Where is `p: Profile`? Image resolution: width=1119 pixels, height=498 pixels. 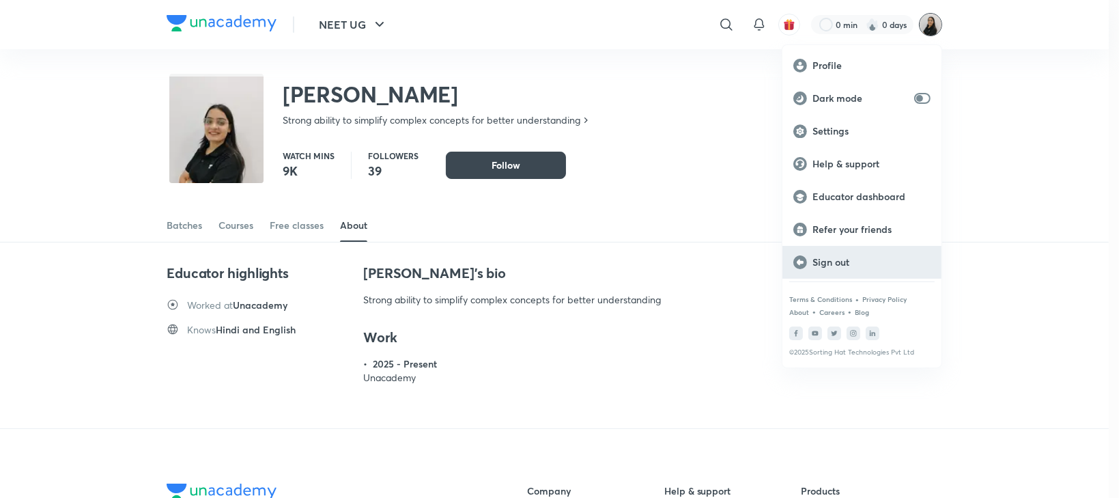 p: Profile is located at coordinates (871, 66).